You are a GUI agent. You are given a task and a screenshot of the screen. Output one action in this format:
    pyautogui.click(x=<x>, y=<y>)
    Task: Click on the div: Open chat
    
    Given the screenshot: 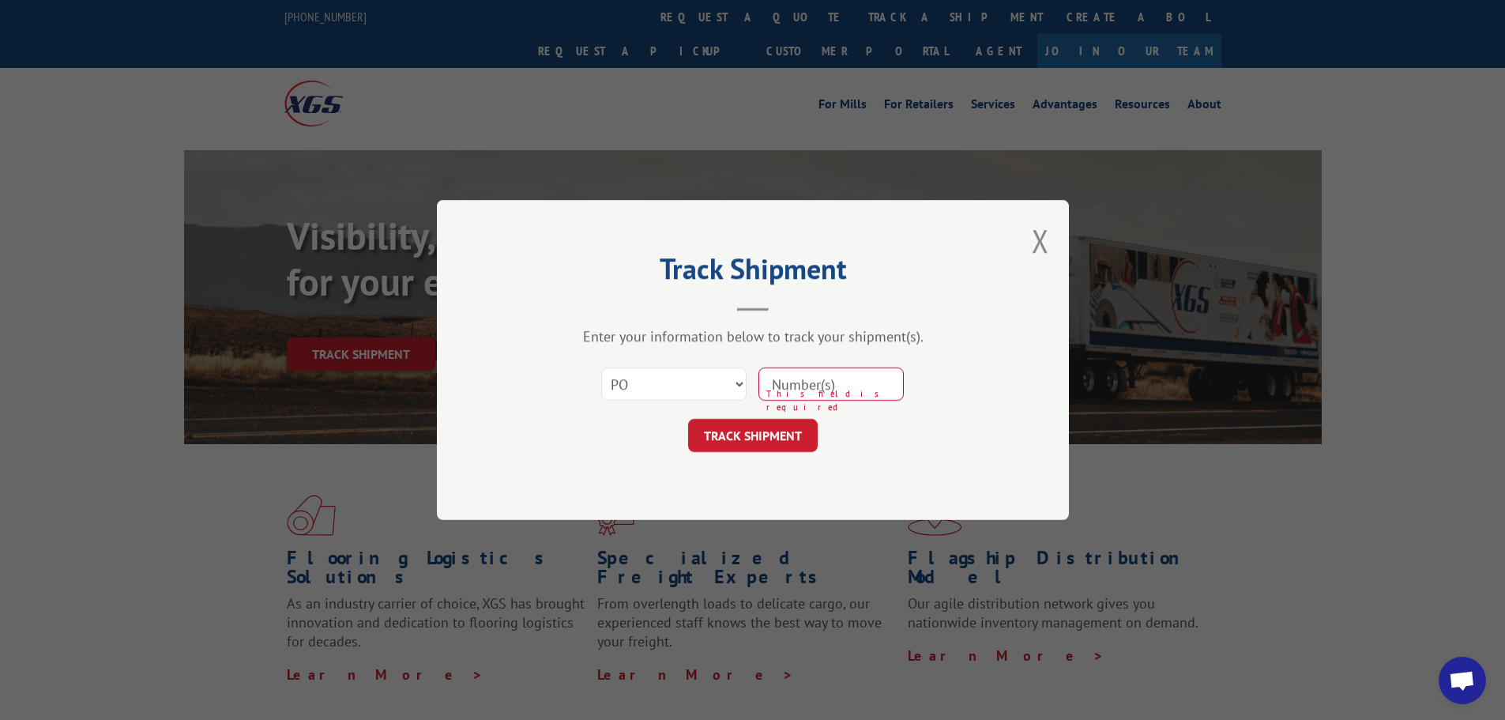 What is the action you would take?
    pyautogui.click(x=1462, y=680)
    